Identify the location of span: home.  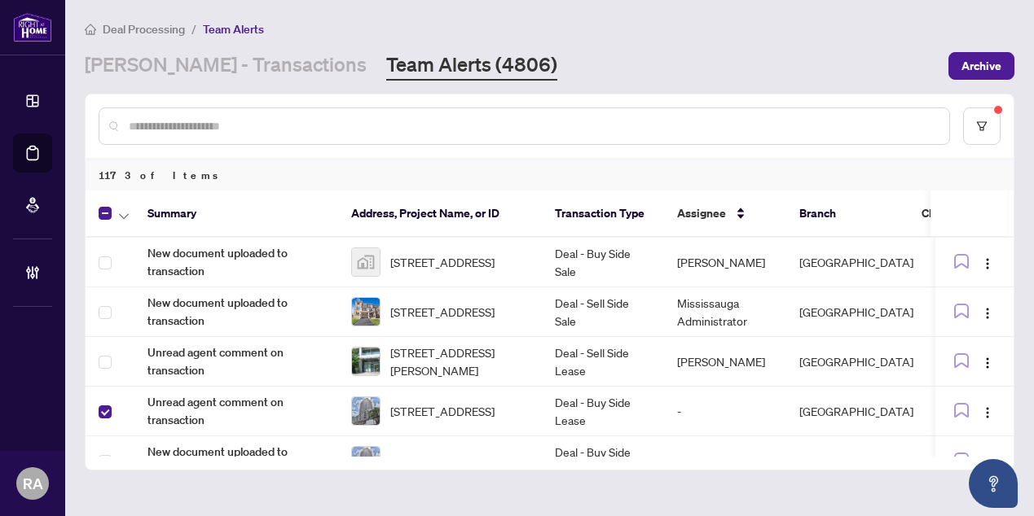
(90, 29).